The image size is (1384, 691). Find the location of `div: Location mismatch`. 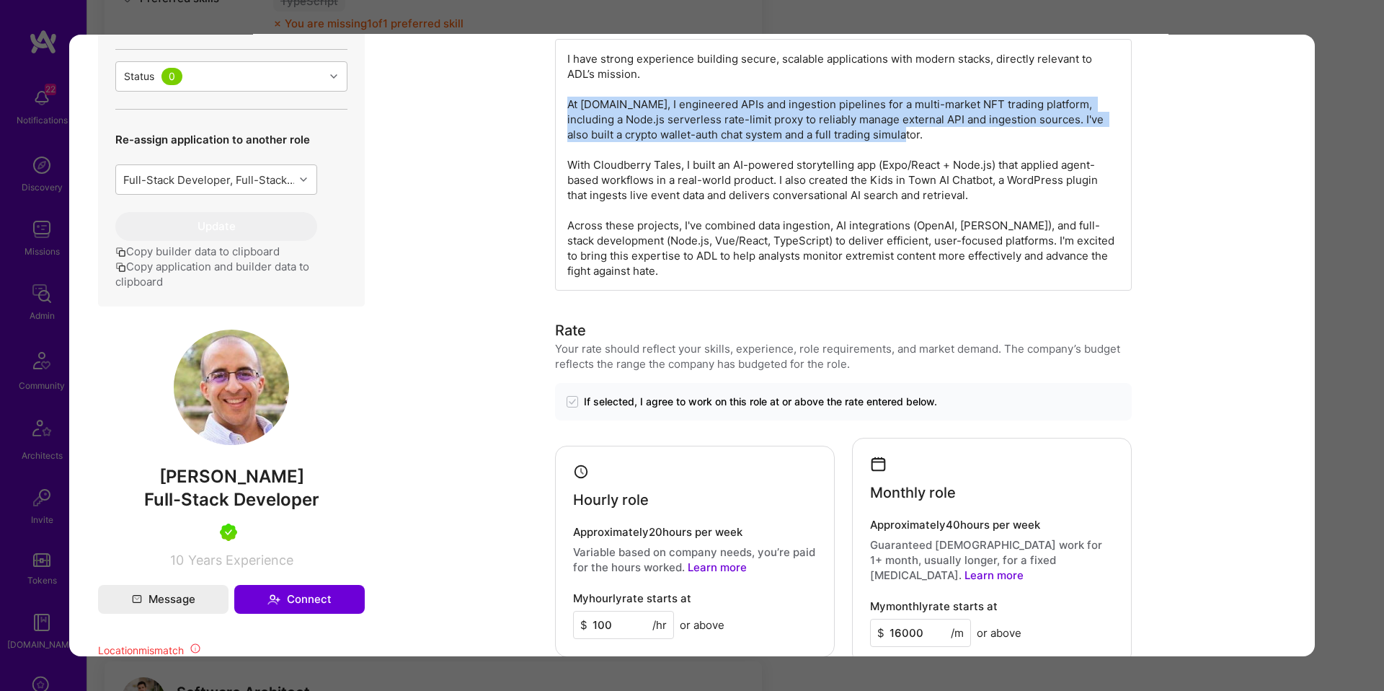

div: Location mismatch is located at coordinates (231, 649).